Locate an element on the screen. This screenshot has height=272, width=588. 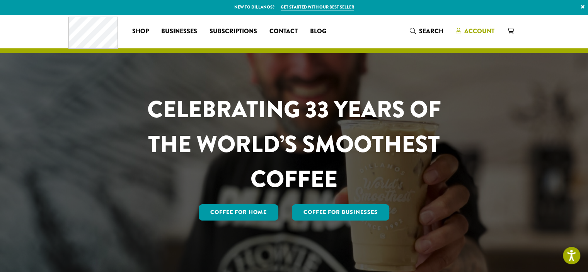
a: Get started with our best seller is located at coordinates (317, 7).